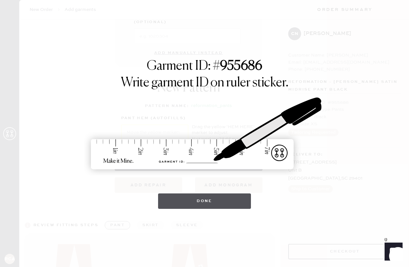 This screenshot has height=267, width=409. What do you see at coordinates (205, 83) in the screenshot?
I see `h1: Write garment ID on ruler sticker.` at bounding box center [205, 83].